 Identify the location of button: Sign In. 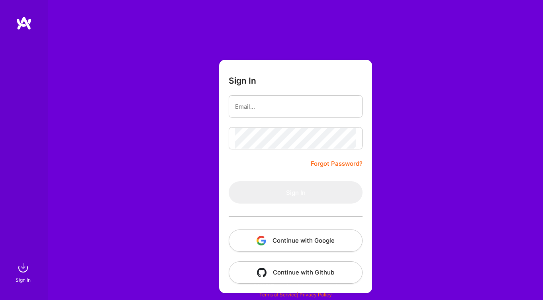
(296, 192).